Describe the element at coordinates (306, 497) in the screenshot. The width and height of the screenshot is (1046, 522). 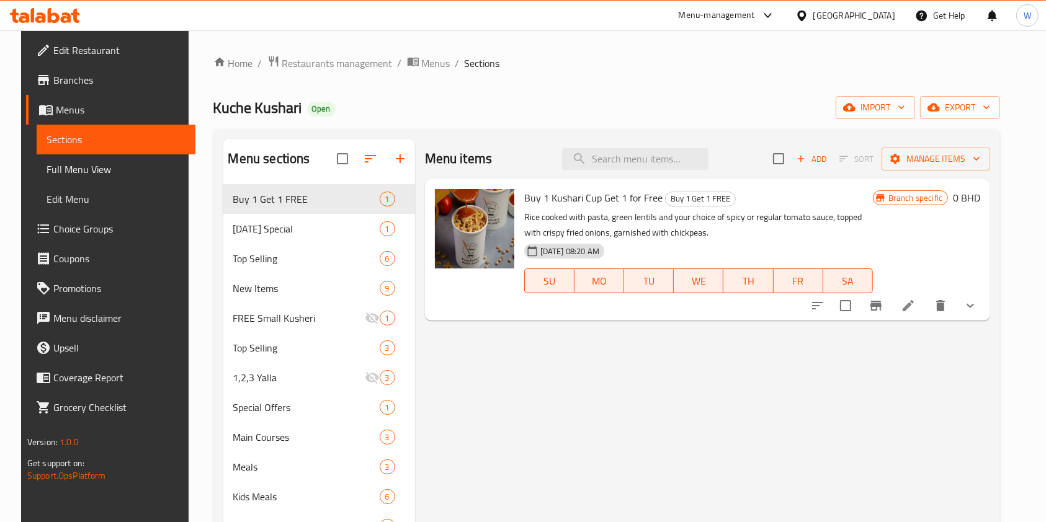
I see `span: Kids Meals` at that location.